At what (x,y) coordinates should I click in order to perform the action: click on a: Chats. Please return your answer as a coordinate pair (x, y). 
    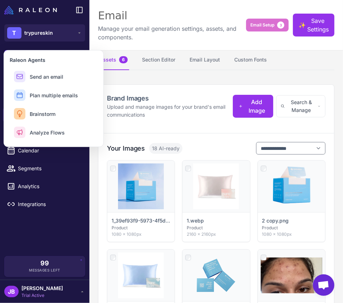
    Looking at the image, I should click on (45, 79).